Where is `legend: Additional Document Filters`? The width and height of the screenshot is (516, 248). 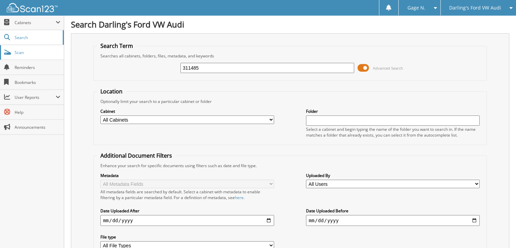 legend: Additional Document Filters is located at coordinates (136, 155).